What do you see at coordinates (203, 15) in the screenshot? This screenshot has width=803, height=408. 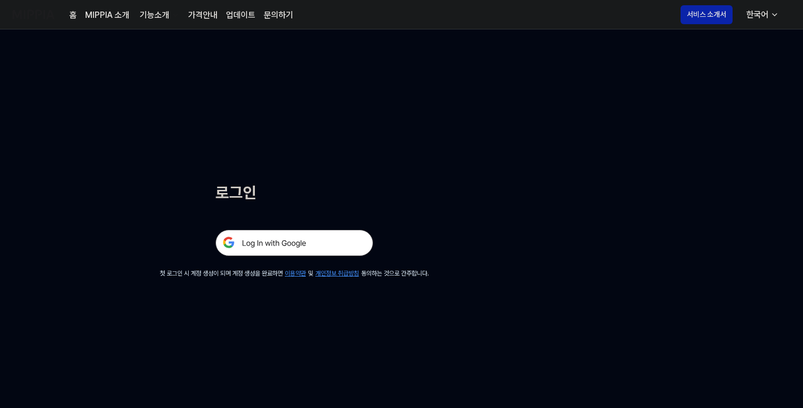 I see `a: 가격안내` at bounding box center [203, 15].